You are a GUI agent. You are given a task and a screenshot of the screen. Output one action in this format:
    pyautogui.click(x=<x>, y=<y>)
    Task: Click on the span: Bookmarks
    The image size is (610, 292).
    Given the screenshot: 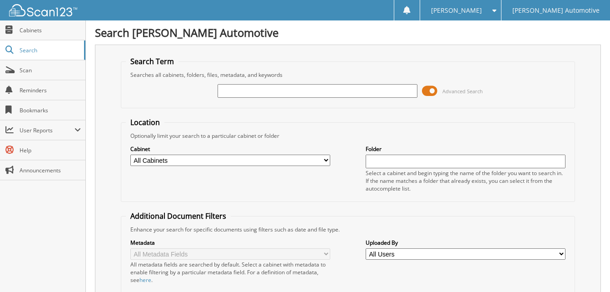 What is the action you would take?
    pyautogui.click(x=50, y=110)
    